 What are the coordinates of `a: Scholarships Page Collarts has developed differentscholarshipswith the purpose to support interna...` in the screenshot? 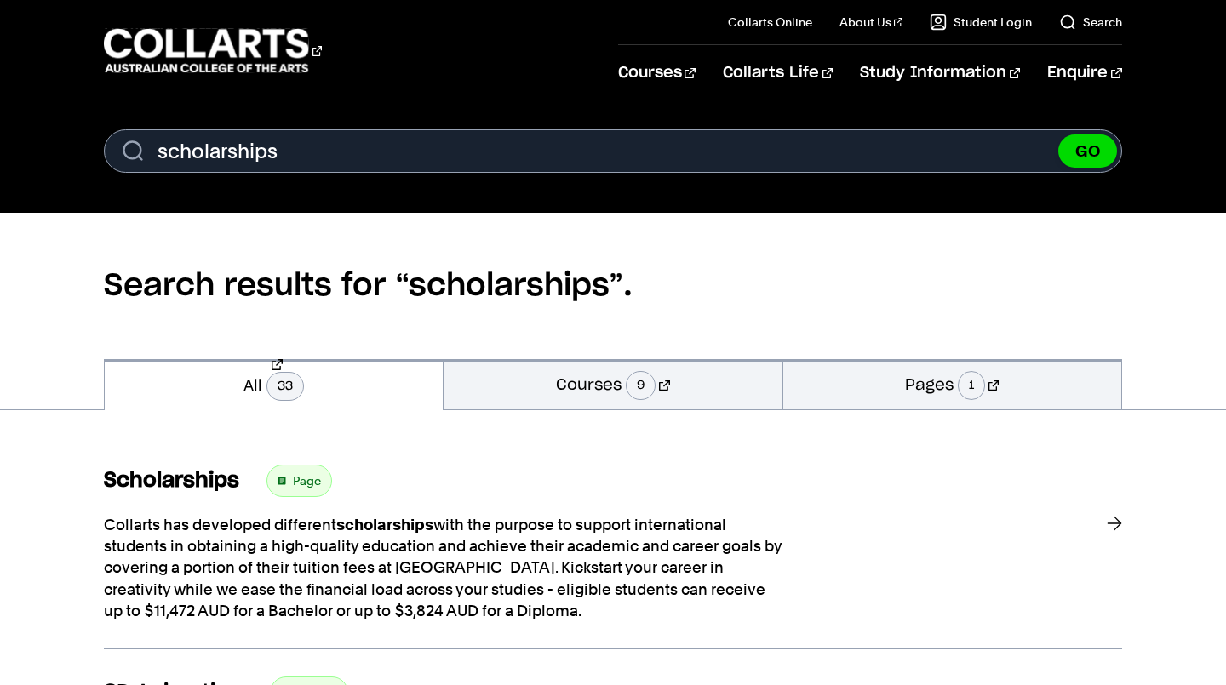 It's located at (612, 557).